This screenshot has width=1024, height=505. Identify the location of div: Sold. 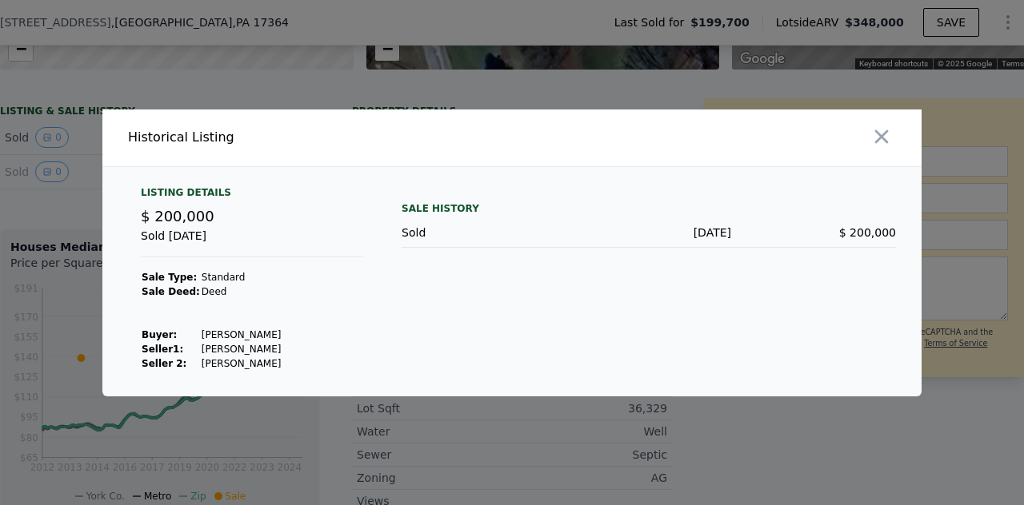
(484, 233).